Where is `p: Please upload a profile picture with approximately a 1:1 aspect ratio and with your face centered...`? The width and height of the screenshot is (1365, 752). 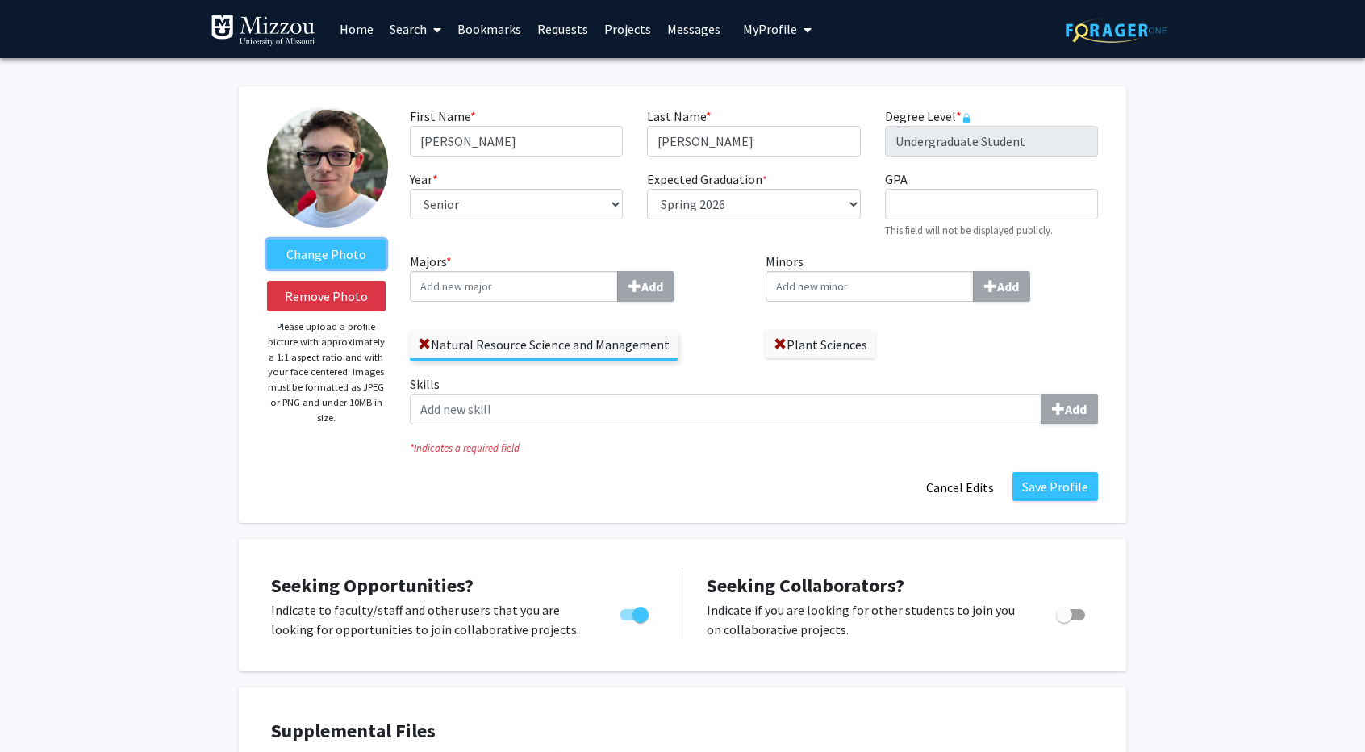
p: Please upload a profile picture with approximately a 1:1 aspect ratio and with your face centered... is located at coordinates (326, 372).